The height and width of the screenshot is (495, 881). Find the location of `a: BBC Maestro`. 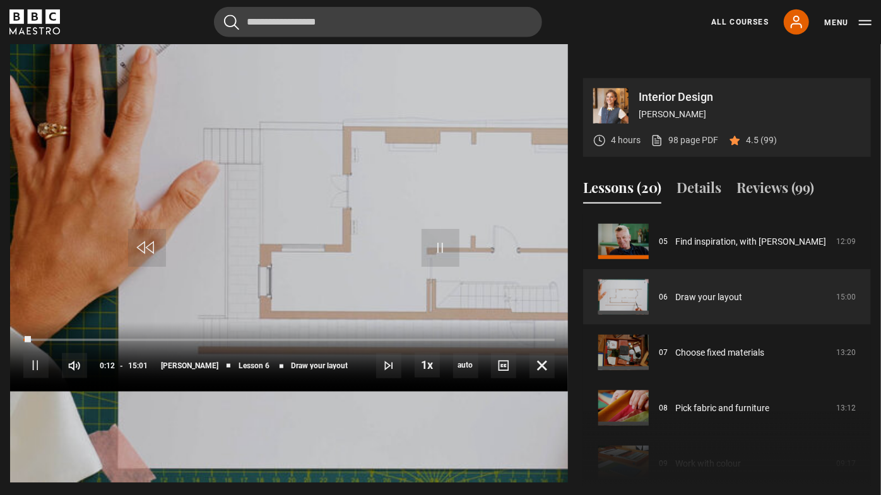

a: BBC Maestro is located at coordinates (35, 22).